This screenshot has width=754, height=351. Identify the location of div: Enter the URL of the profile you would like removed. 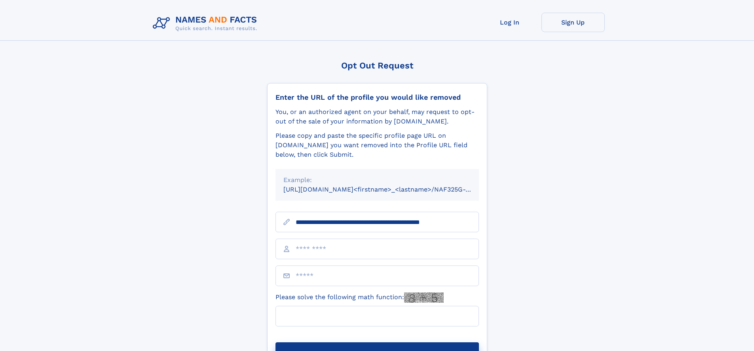
(377, 97).